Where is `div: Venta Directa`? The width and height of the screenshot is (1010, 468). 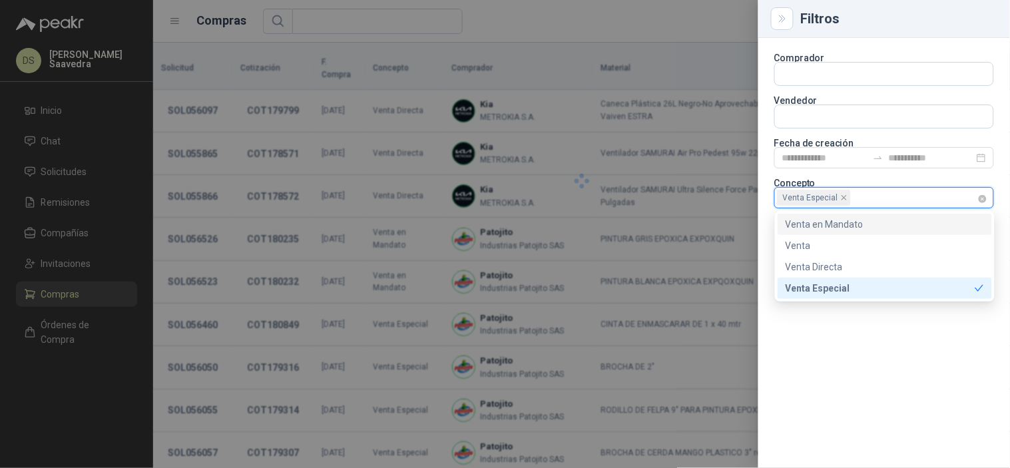 div: Venta Directa is located at coordinates (885, 267).